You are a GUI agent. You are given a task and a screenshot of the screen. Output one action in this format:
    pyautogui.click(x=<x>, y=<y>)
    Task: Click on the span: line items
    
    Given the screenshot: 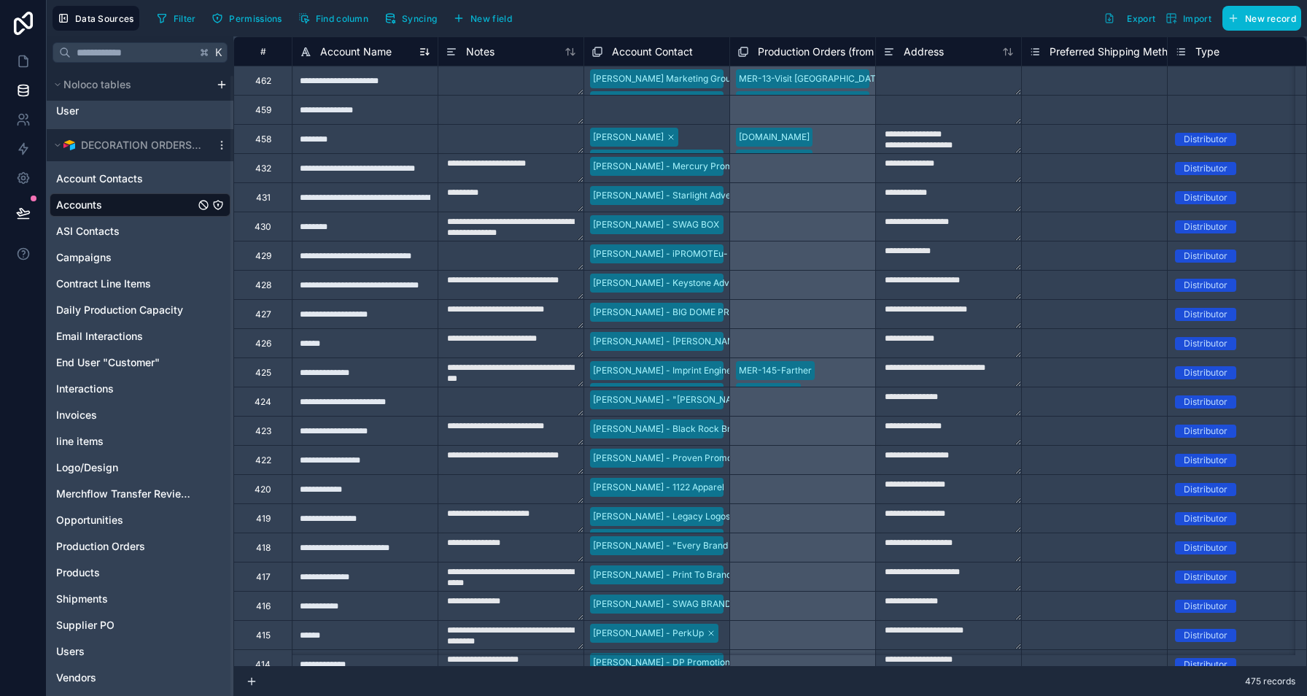 What is the action you would take?
    pyautogui.click(x=79, y=441)
    